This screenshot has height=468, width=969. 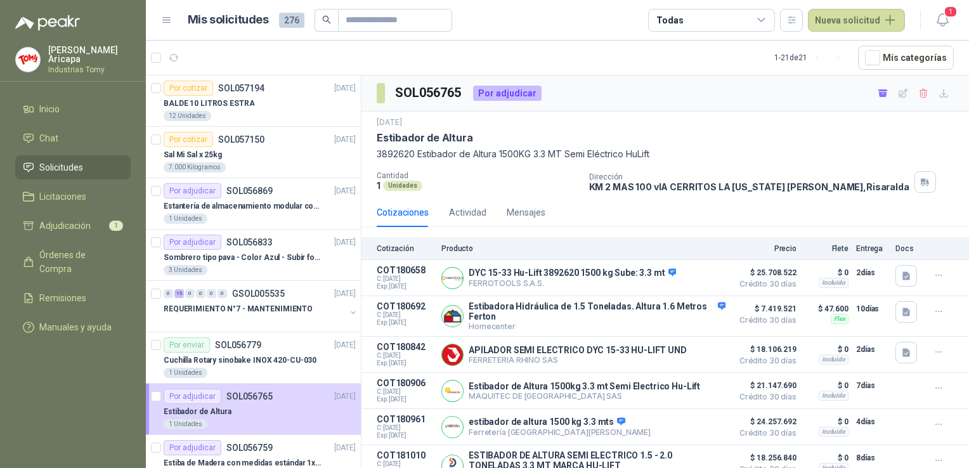 I want to click on div: 1 Unidades, so click(x=185, y=373).